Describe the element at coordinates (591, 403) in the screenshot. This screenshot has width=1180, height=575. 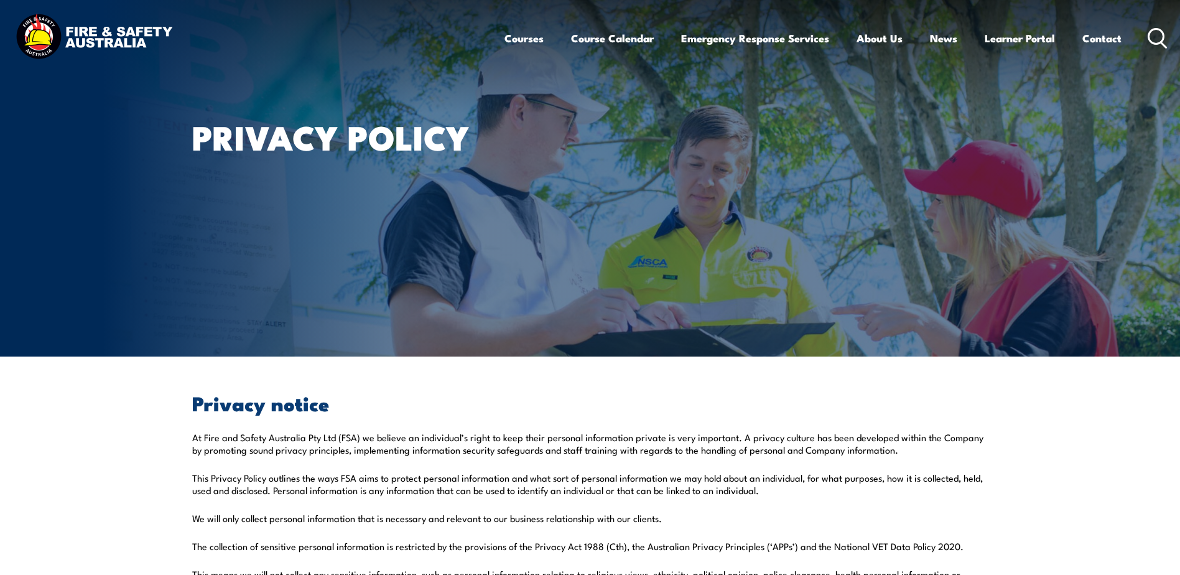
I see `h2: Privacy notice` at that location.